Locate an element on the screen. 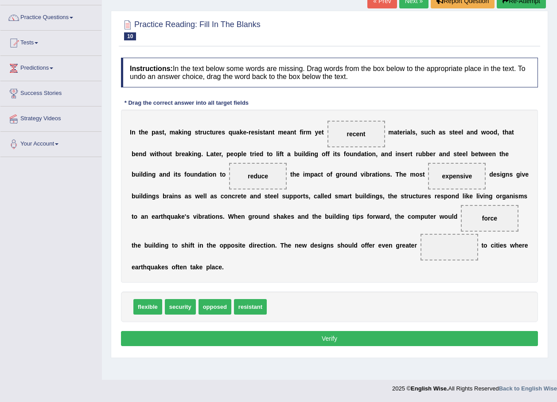 The width and height of the screenshot is (557, 402). b: k is located at coordinates (190, 154).